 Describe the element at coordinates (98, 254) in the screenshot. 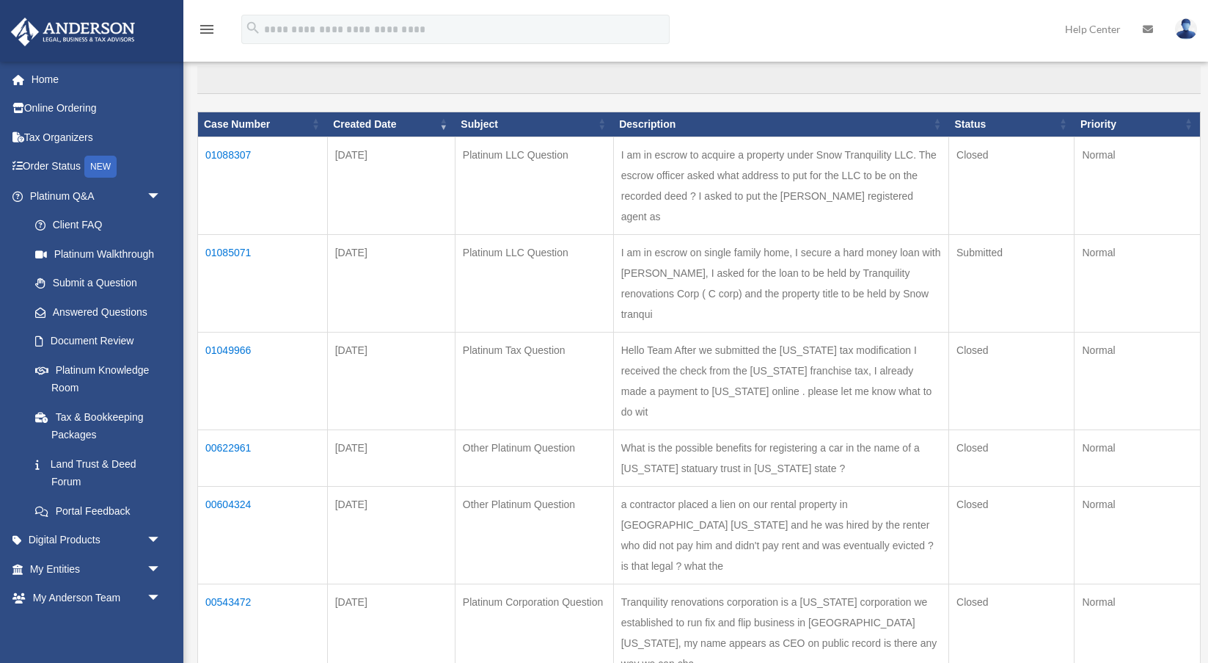

I see `a: Platinum Walkthrough` at that location.